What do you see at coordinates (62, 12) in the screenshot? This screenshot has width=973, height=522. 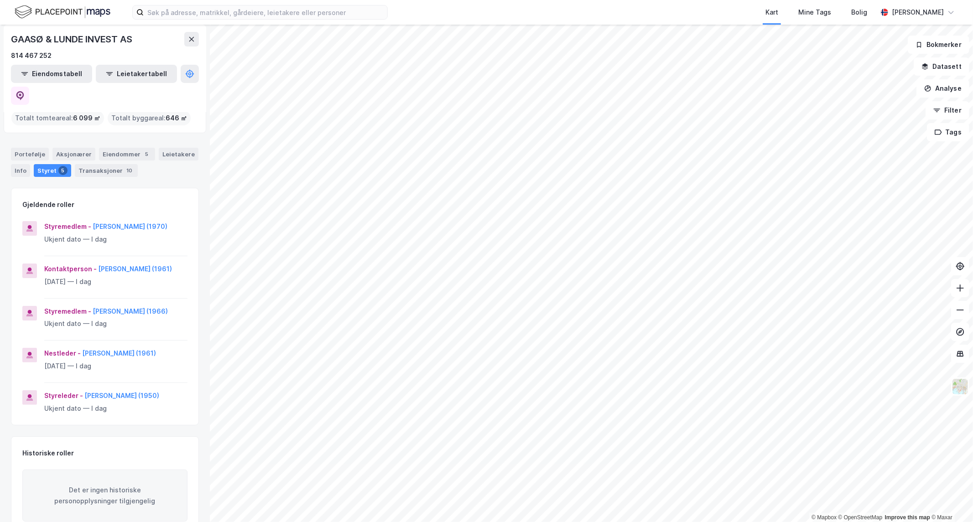 I see `img: logo.f888ab2527a4732fd821a326f86c7f29.svg` at bounding box center [62, 12].